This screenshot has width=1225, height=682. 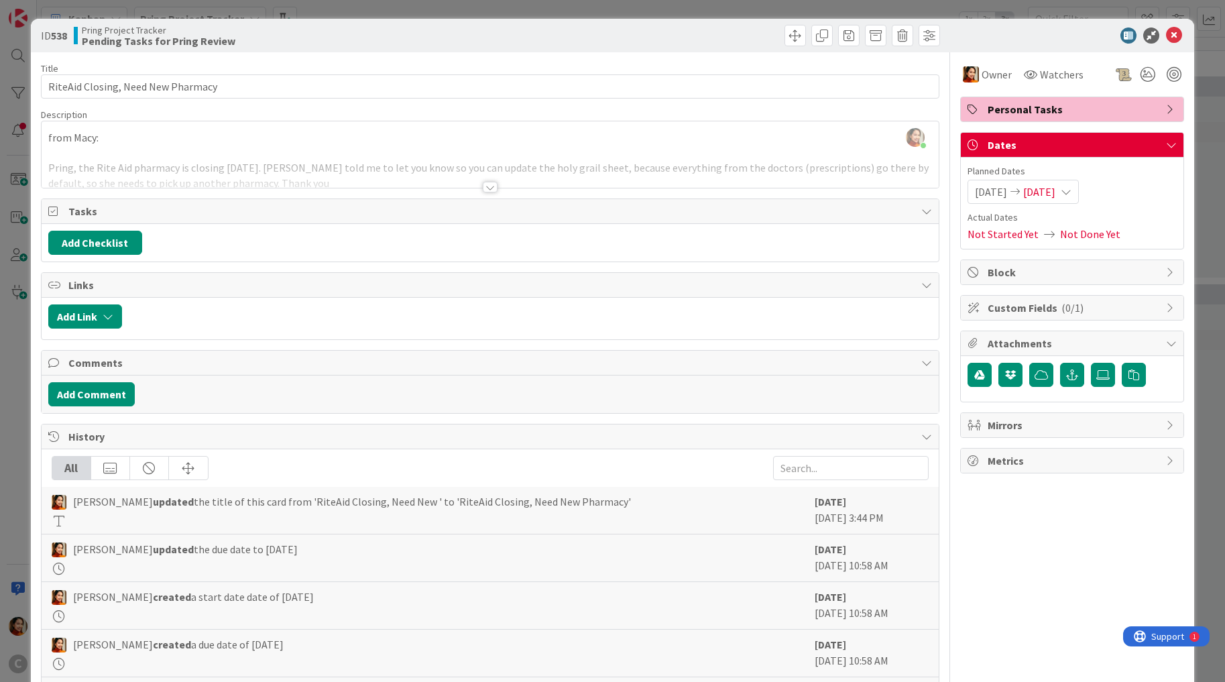 I want to click on b: Pending Tasks for Pring Review, so click(x=158, y=41).